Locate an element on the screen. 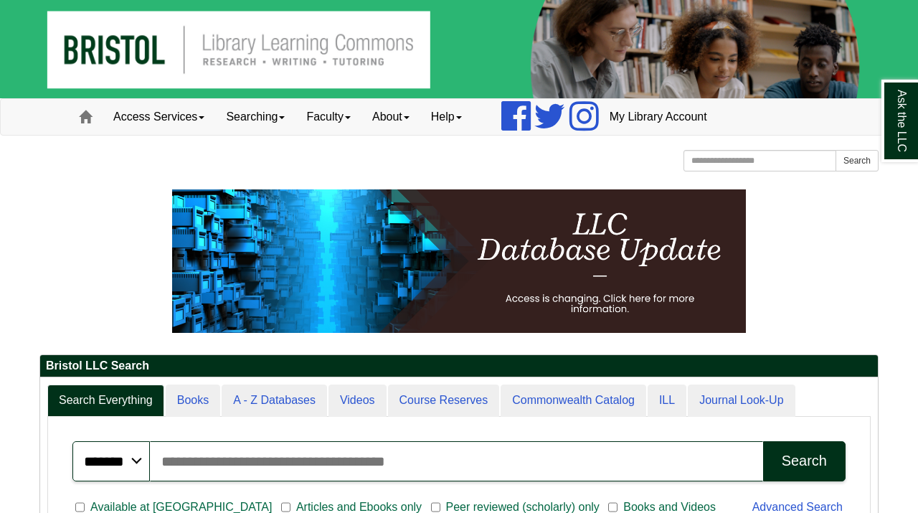 This screenshot has height=513, width=918. a: Books is located at coordinates (193, 400).